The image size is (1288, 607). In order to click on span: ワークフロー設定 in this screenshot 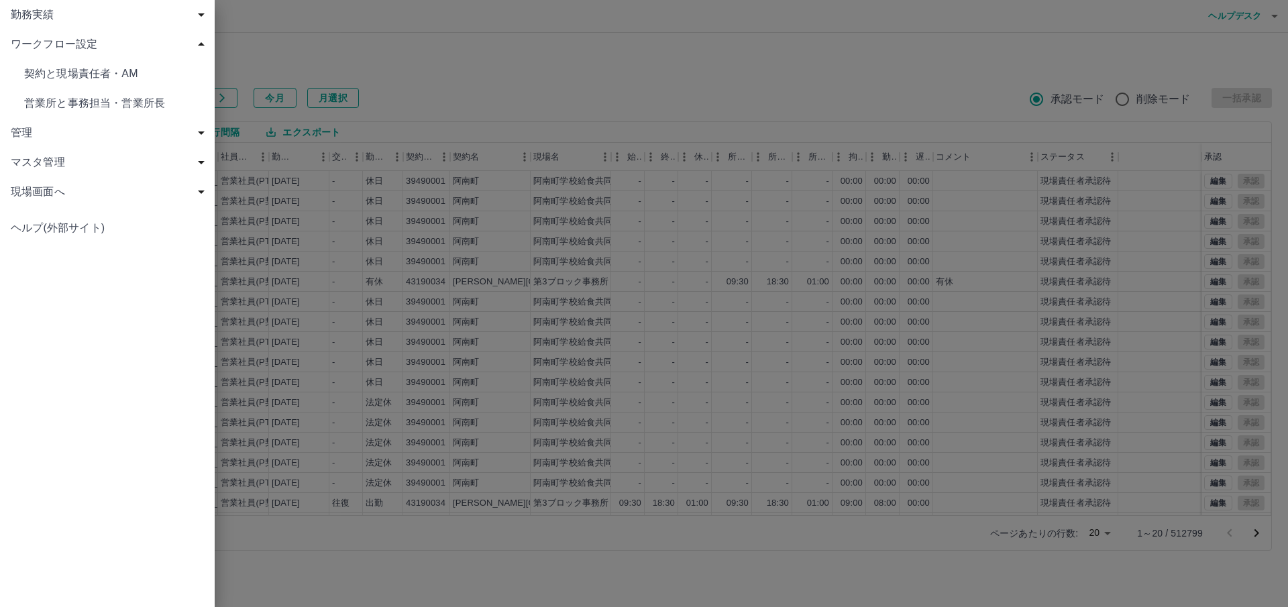, I will do `click(110, 44)`.